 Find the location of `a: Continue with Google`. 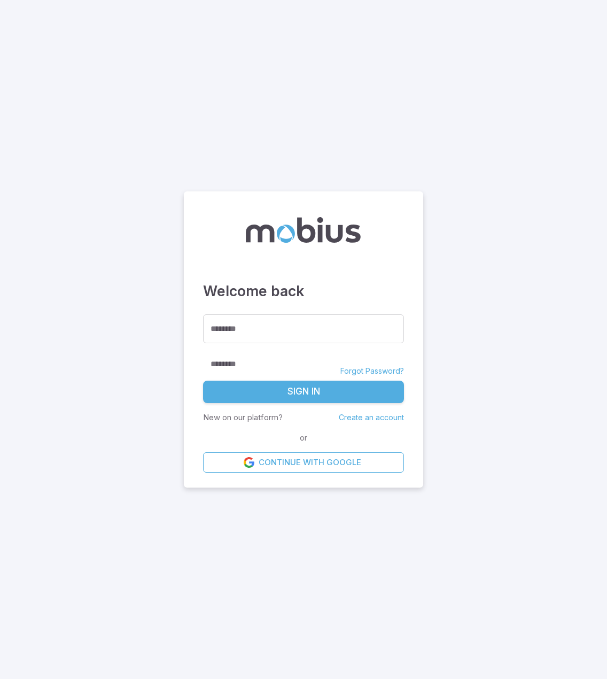

a: Continue with Google is located at coordinates (304, 462).